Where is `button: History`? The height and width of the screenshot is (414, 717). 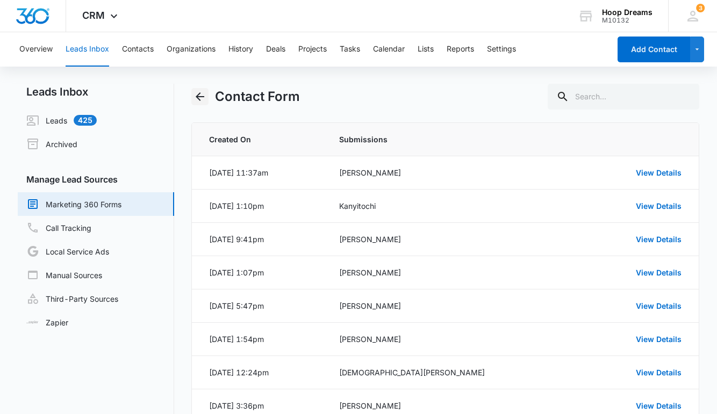
button: History is located at coordinates (241, 49).